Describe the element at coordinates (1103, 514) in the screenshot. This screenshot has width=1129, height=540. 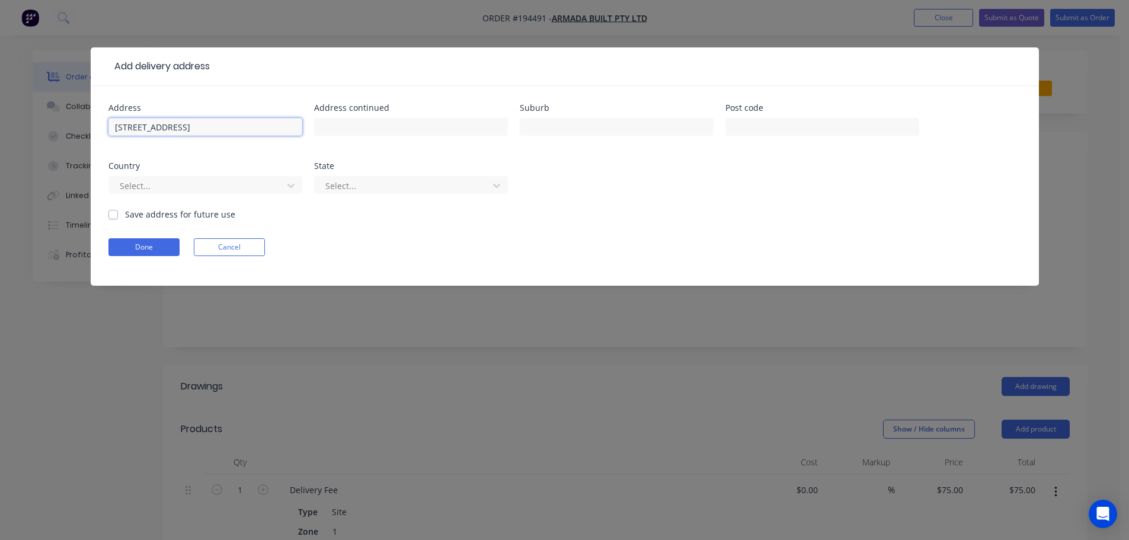
I see `div: Open Intercom Messenger` at that location.